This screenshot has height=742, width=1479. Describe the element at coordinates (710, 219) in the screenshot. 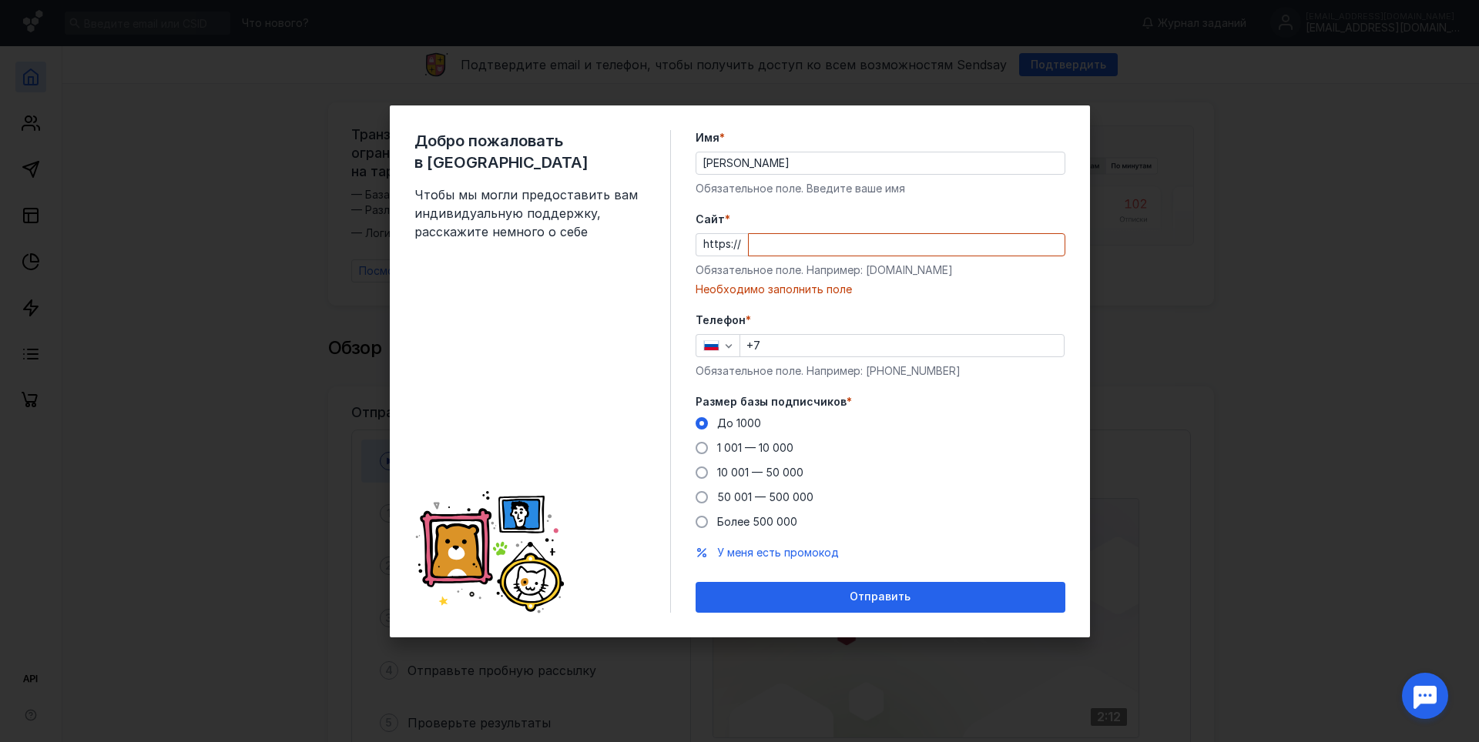

I see `span: Cайт` at that location.